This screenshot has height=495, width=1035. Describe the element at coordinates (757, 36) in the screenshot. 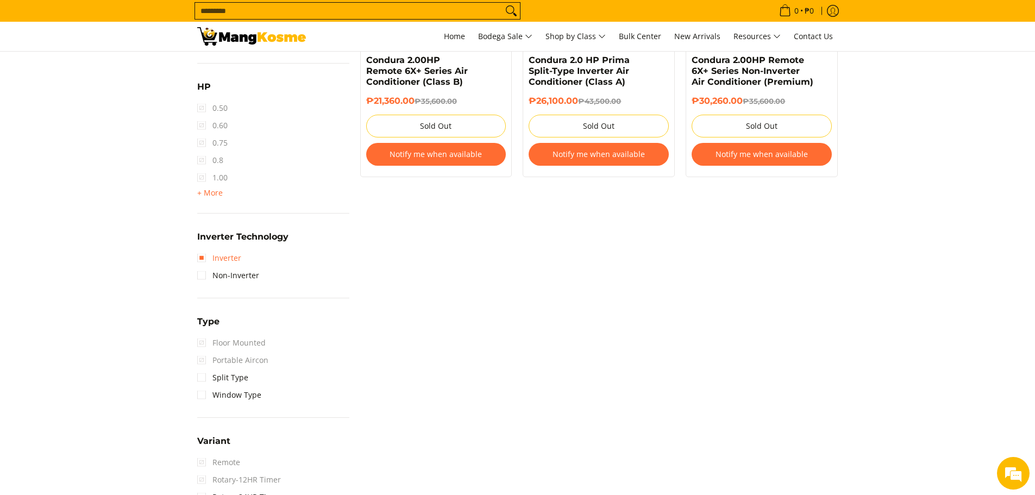

I see `a: Resources` at that location.